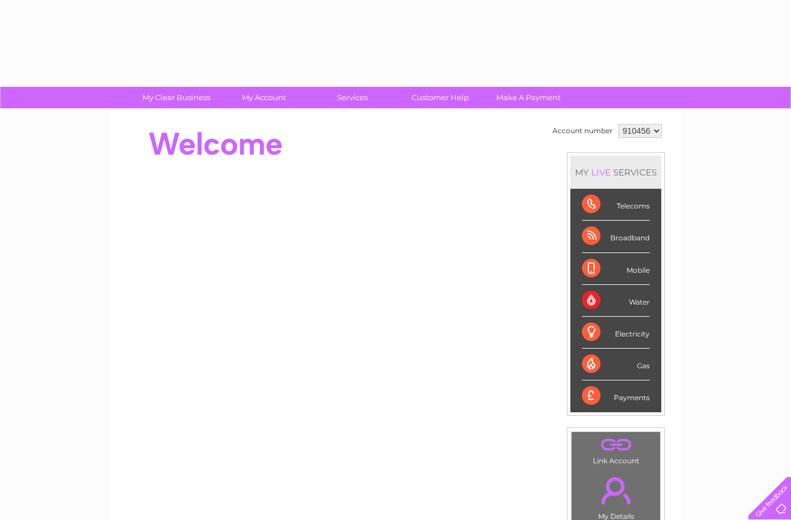 The height and width of the screenshot is (520, 791). Describe the element at coordinates (615, 172) in the screenshot. I see `div: MY SERVICES` at that location.